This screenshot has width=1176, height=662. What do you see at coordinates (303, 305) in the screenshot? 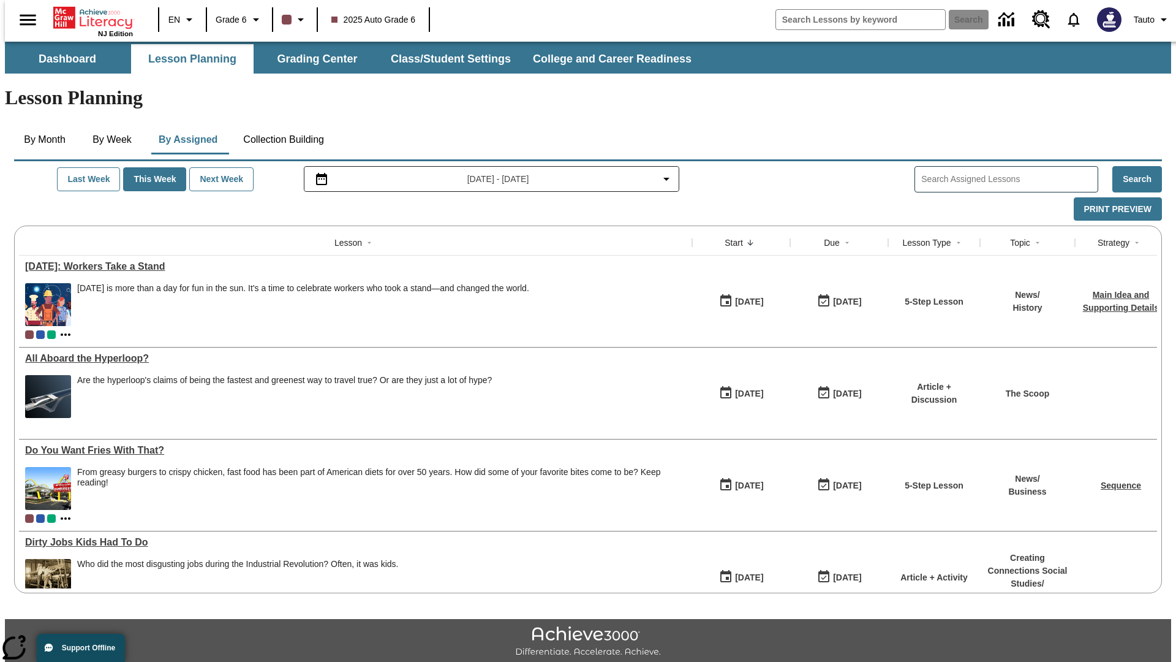
I see `span: Labor Day is more than a day for fun in the sun. It's a time to celebrate workers who took a stan...` at bounding box center [303, 305].